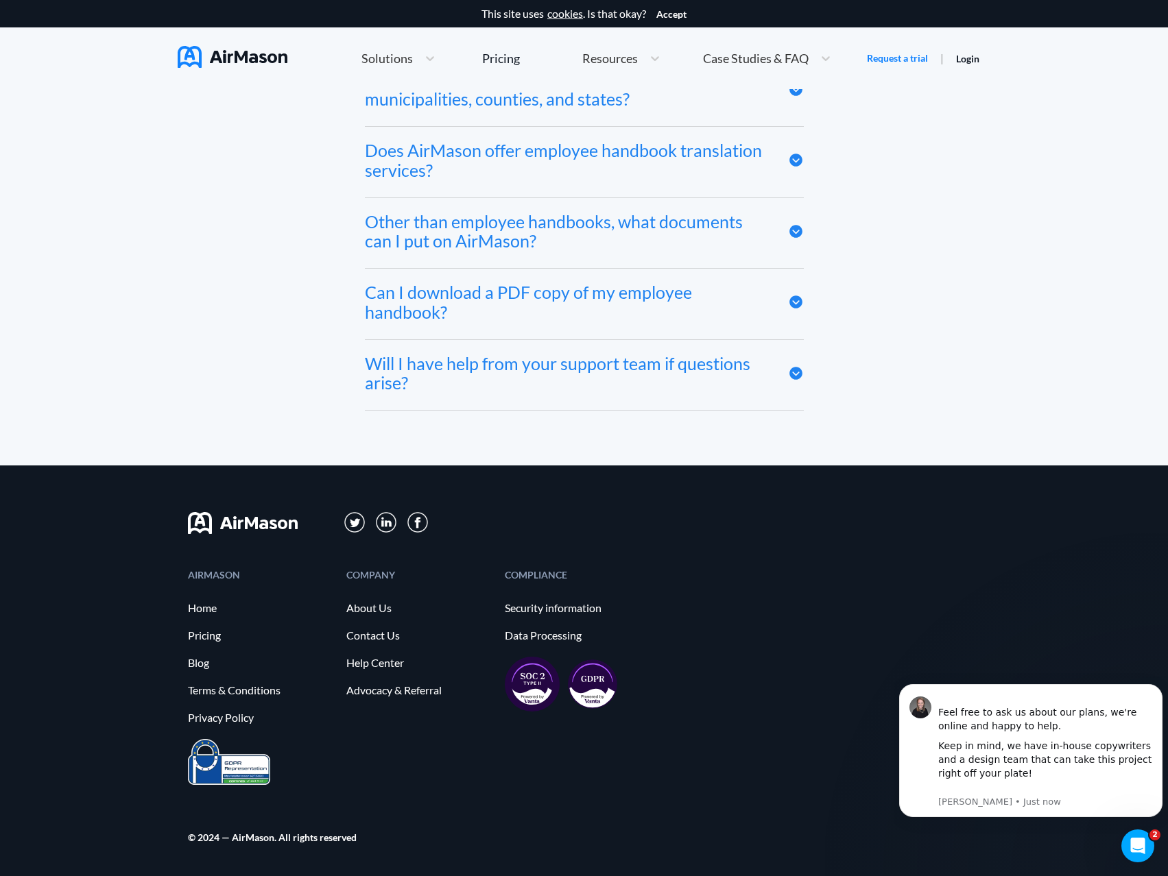 This screenshot has height=876, width=1168. I want to click on a: About Us, so click(418, 608).